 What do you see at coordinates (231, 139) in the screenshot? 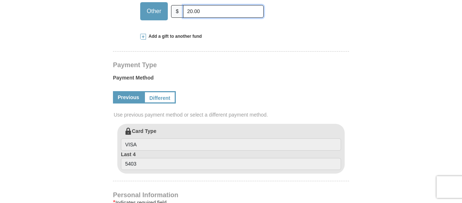
I see `label: Card Type` at bounding box center [231, 139].